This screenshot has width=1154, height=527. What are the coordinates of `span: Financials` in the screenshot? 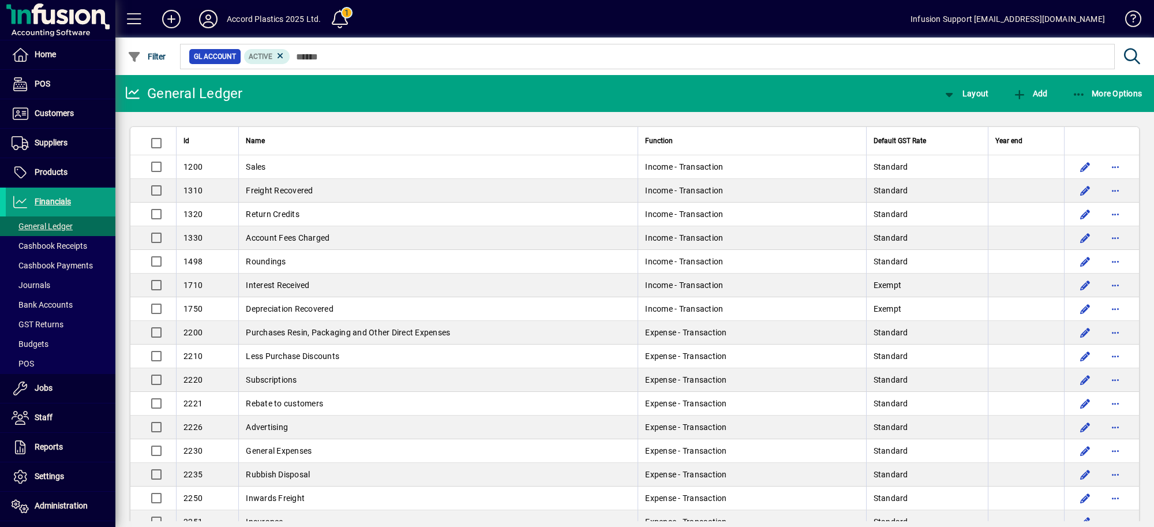 It's located at (53, 201).